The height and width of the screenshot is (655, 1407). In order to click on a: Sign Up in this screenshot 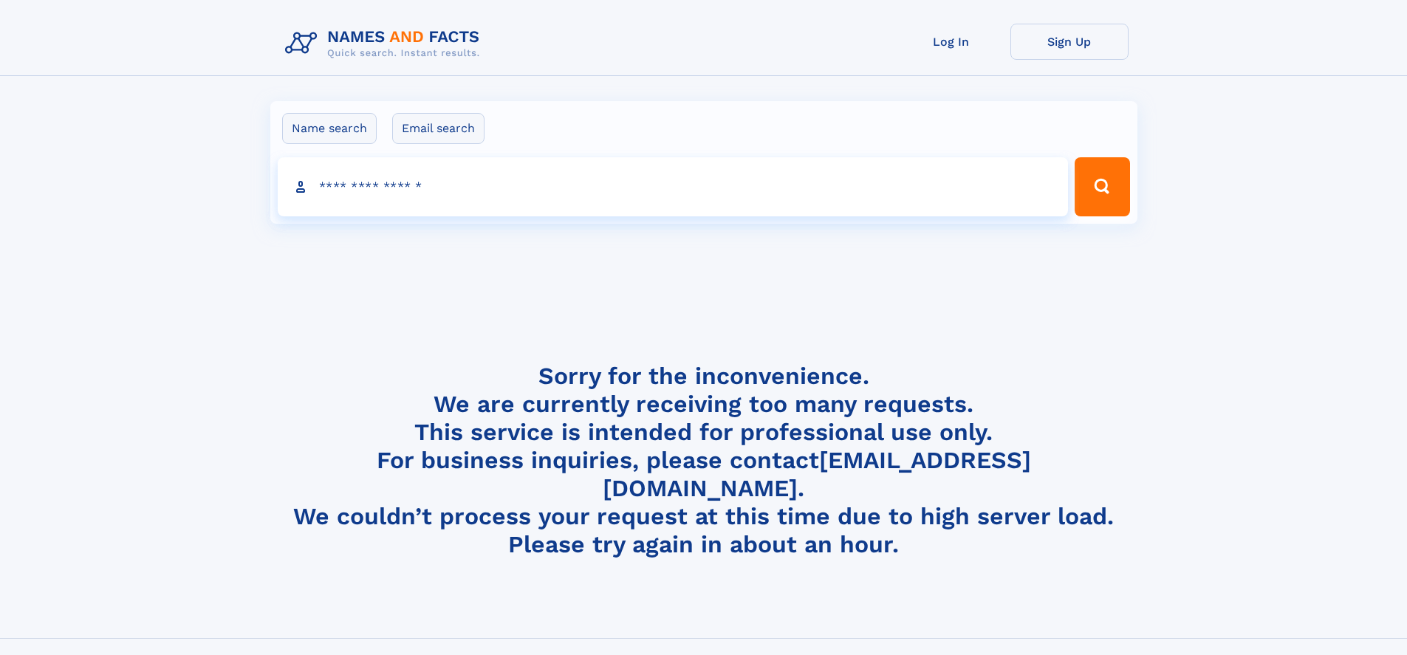, I will do `click(1069, 41)`.